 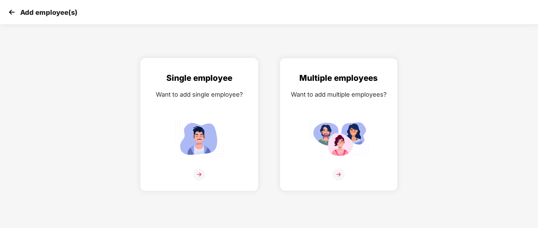 What do you see at coordinates (199, 138) in the screenshot?
I see `img: svg+xml;base64,PHN2ZyB4bWxucz0iaHR0cDovL3d3dy53My5vcmcvMjAwMC9zdmciIGlkPSJTaW5nbGVfZW1wbG95ZWUiIH...` at bounding box center [199, 138].